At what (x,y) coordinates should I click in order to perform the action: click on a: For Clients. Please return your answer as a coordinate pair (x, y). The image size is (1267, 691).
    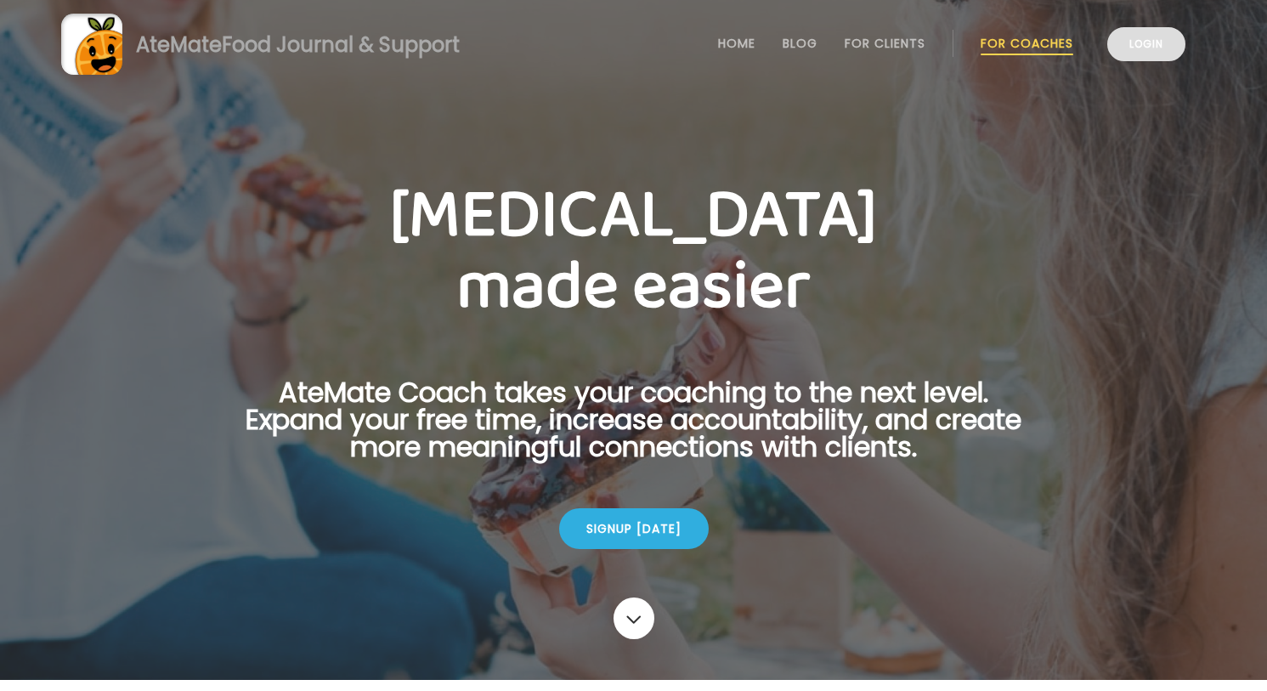
    Looking at the image, I should click on (884, 43).